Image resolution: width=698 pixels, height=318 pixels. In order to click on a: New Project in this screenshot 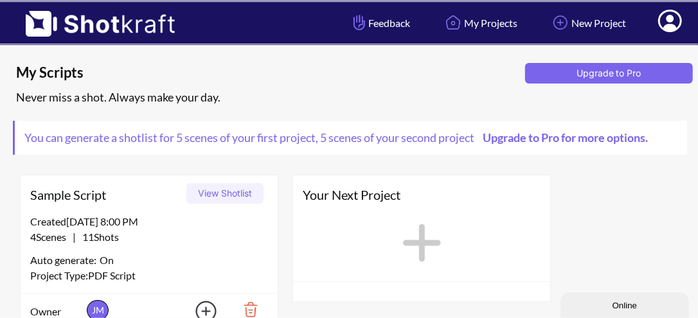, I will do `click(587, 22)`.